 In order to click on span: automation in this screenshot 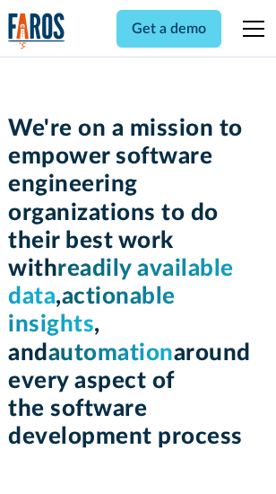, I will do `click(111, 353)`.